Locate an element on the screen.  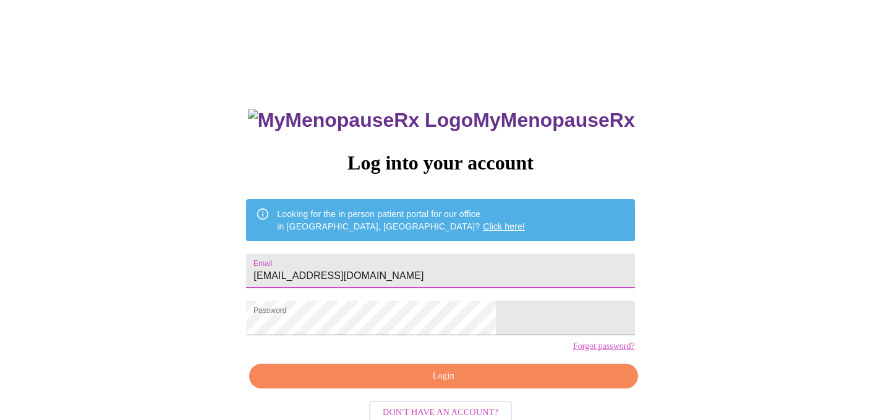
a: Don't have an account? is located at coordinates (440, 411).